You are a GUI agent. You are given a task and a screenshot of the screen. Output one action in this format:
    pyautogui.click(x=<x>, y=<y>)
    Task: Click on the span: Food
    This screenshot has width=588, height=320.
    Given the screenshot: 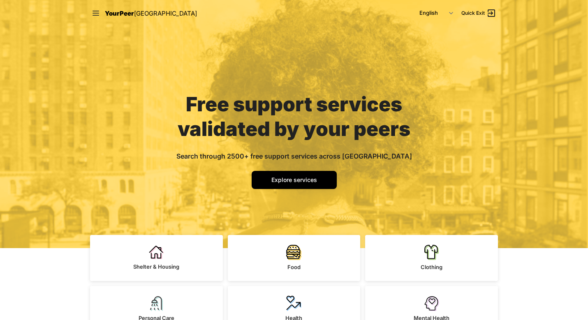 What is the action you would take?
    pyautogui.click(x=294, y=267)
    